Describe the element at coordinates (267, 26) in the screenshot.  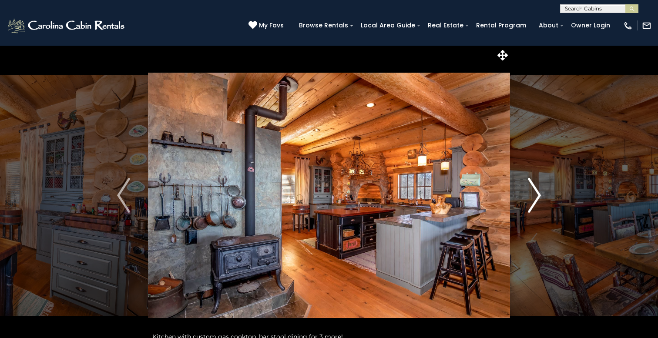
I see `a: My Favs` at that location.